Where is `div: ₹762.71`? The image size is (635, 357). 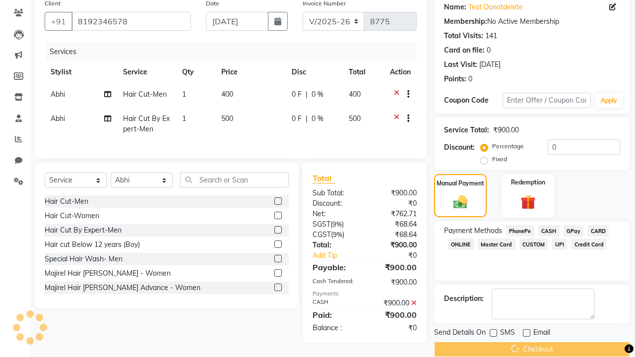 div: ₹762.71 is located at coordinates (394, 214).